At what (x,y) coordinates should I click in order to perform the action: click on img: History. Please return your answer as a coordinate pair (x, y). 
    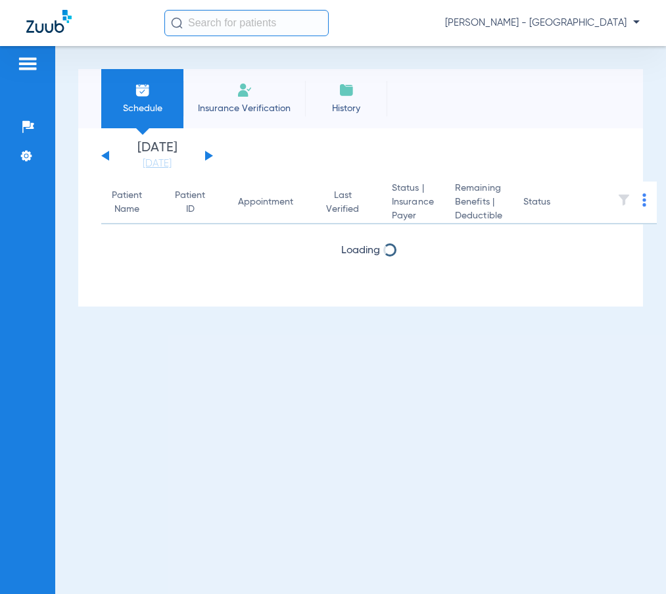
    Looking at the image, I should click on (346, 90).